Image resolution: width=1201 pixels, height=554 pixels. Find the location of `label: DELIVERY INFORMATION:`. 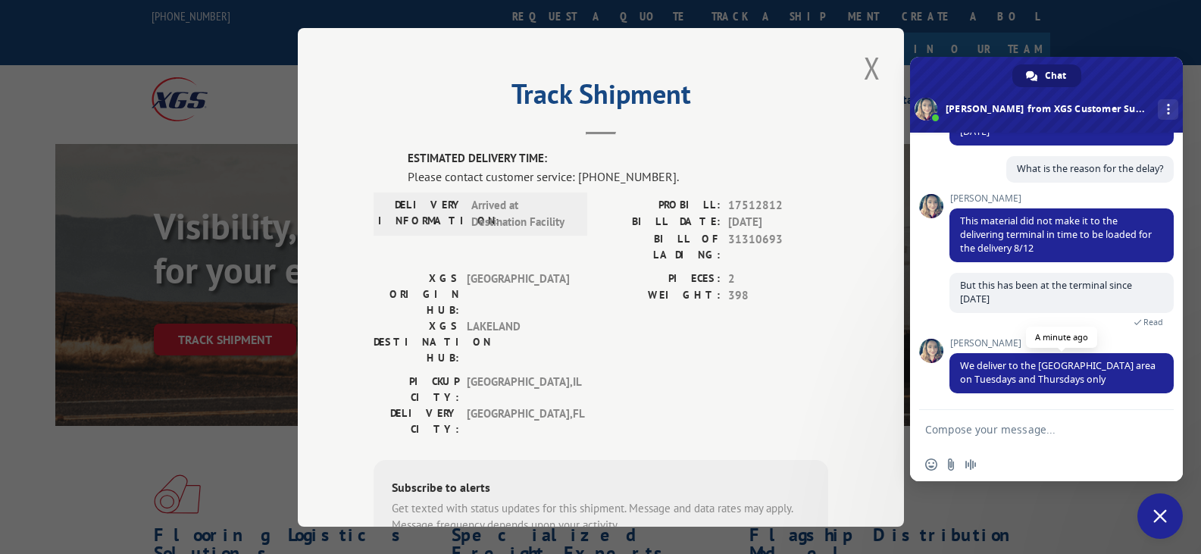

label: DELIVERY INFORMATION: is located at coordinates (421, 213).